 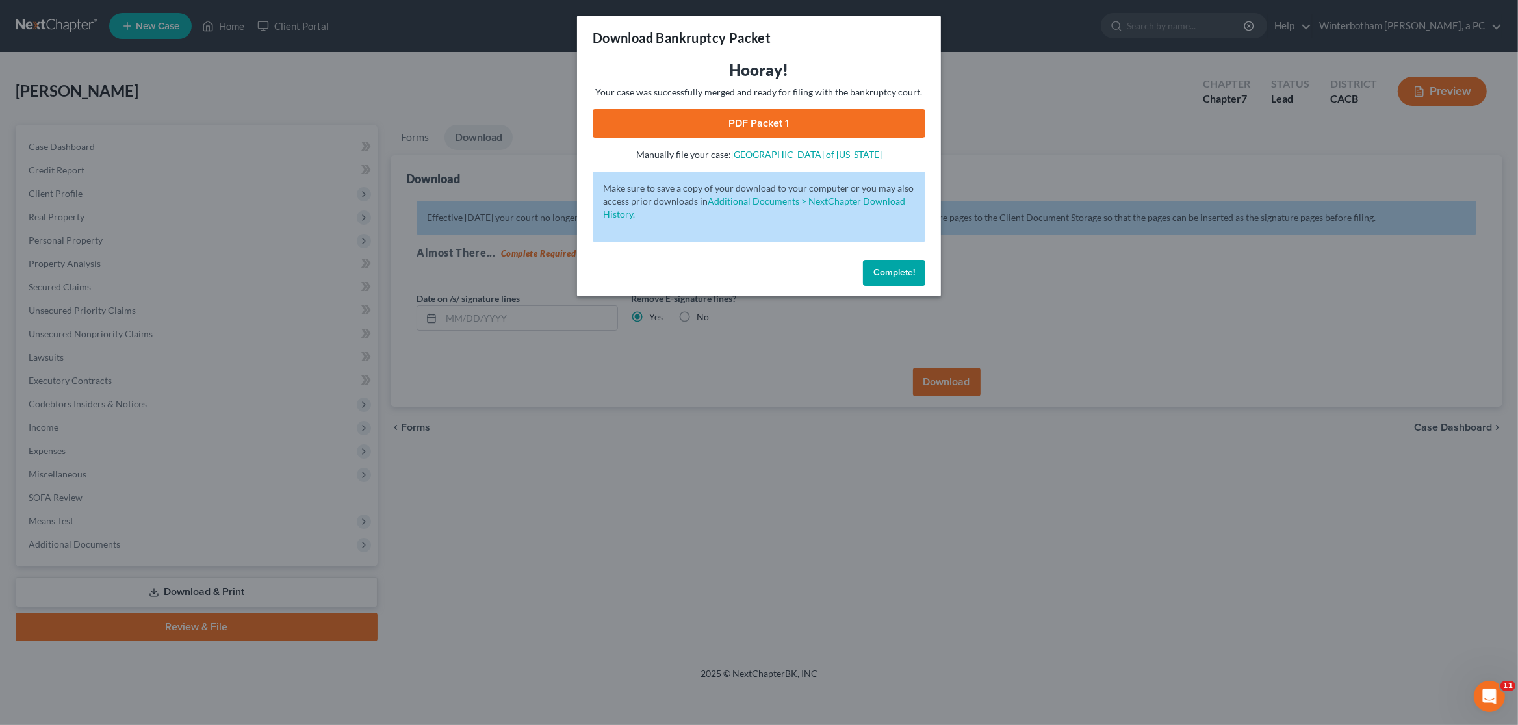 What do you see at coordinates (1508, 686) in the screenshot?
I see `span: 11` at bounding box center [1508, 686].